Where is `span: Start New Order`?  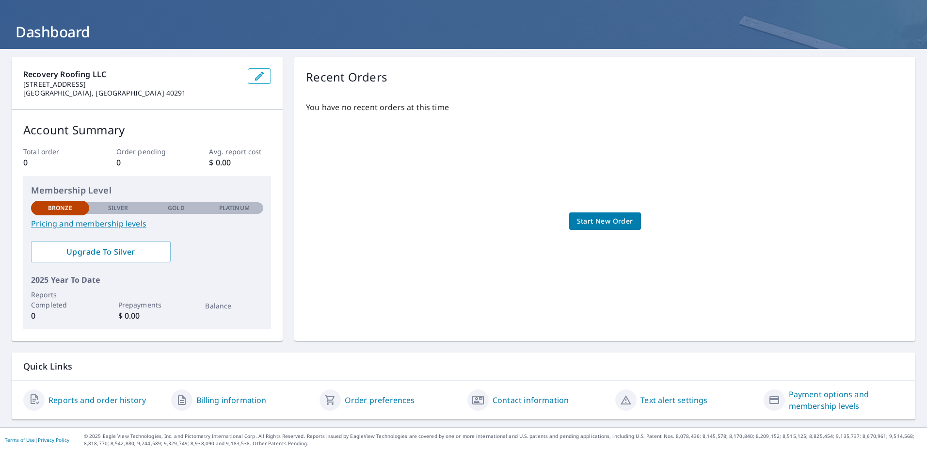 span: Start New Order is located at coordinates (605, 221).